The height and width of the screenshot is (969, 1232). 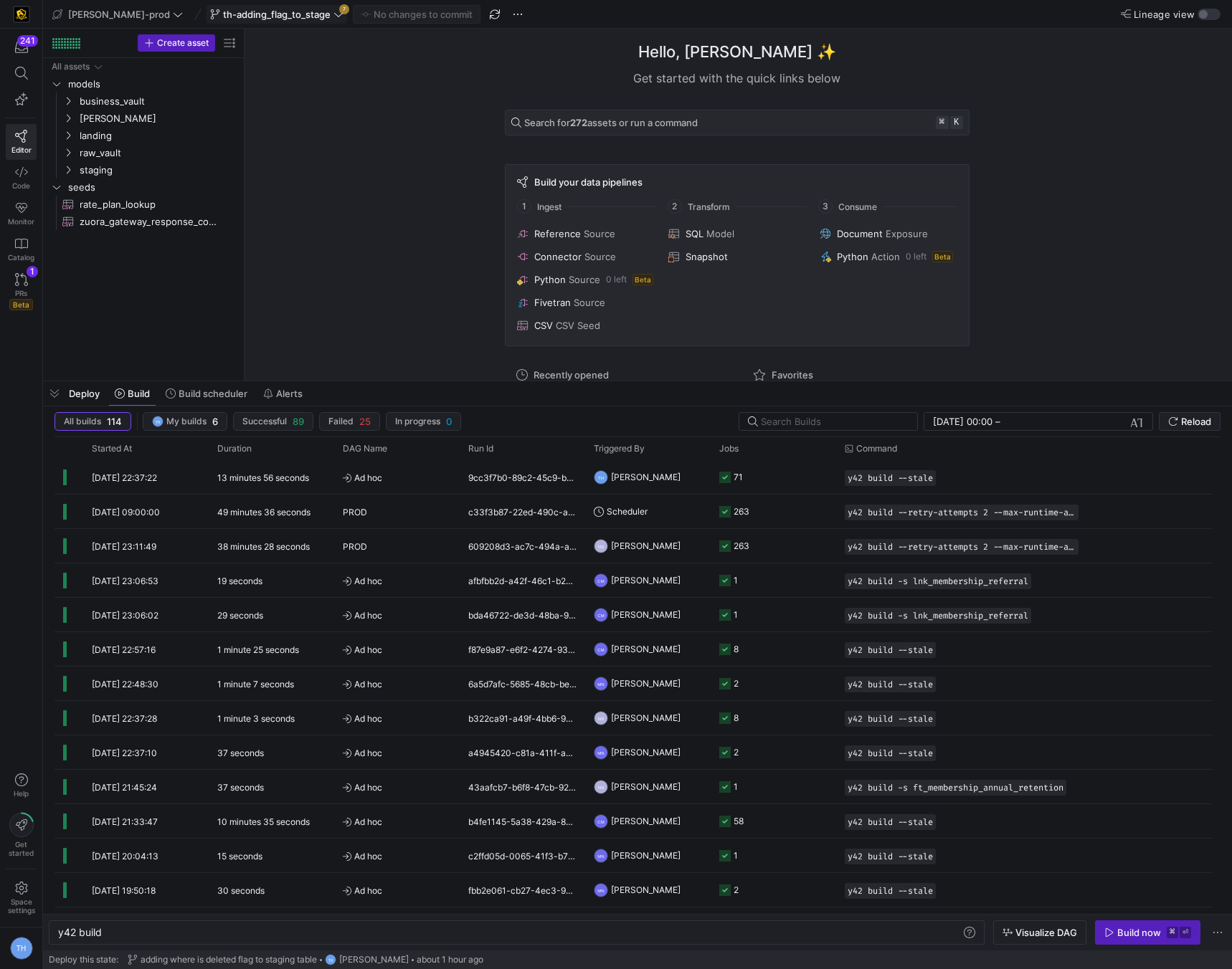 I want to click on button: Build scheduler, so click(x=207, y=393).